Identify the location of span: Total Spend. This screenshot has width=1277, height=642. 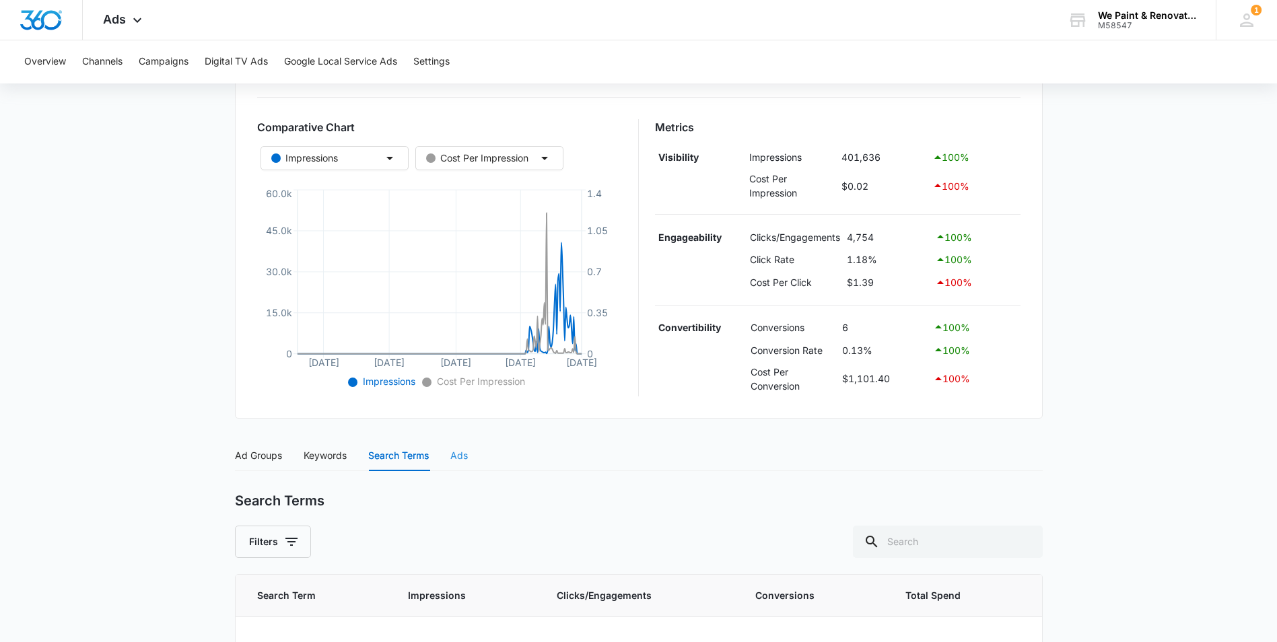
(953, 596).